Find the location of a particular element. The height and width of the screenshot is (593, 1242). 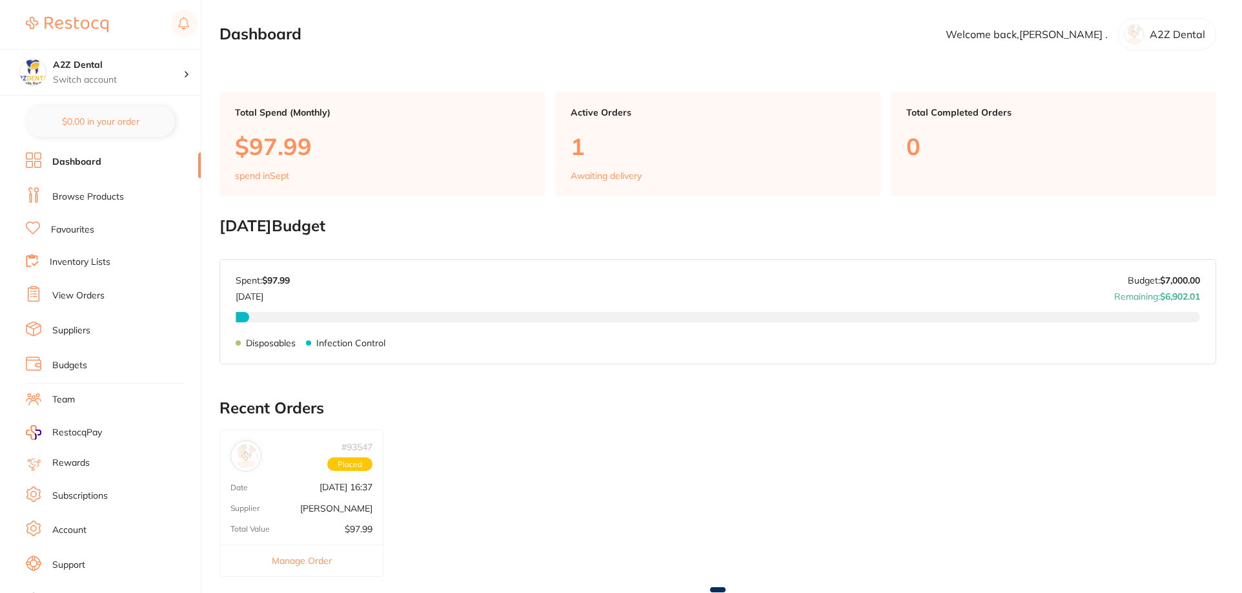

img: Adam Dental is located at coordinates (246, 456).